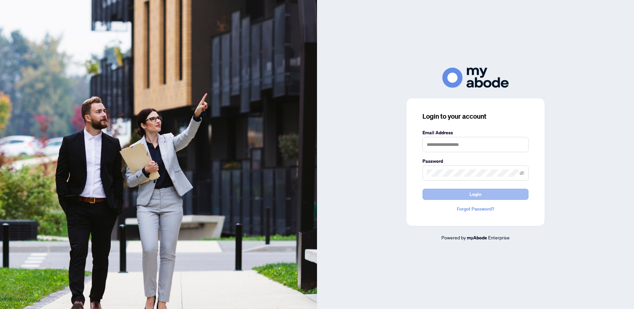 The image size is (634, 309). Describe the element at coordinates (475, 161) in the screenshot. I see `label: Password` at that location.